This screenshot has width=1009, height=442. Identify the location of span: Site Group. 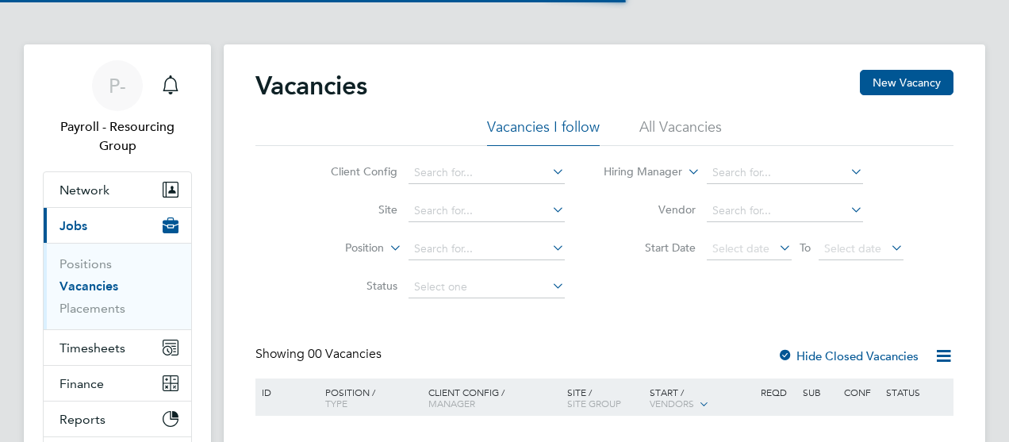
(594, 403).